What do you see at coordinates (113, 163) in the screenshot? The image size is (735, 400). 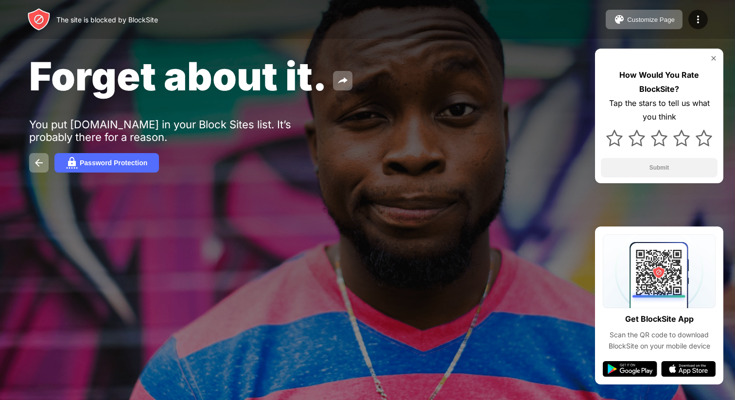 I see `div: Password Protection` at bounding box center [113, 163].